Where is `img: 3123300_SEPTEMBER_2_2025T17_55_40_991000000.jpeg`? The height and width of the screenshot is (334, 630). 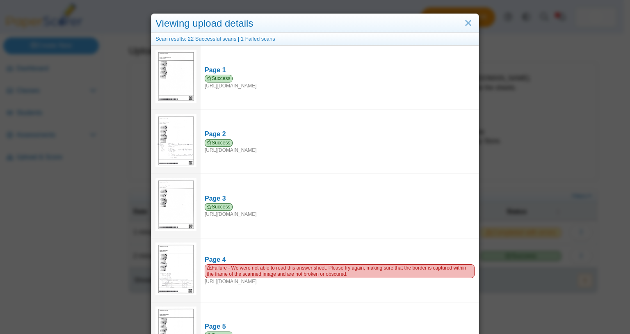 img: 3123300_SEPTEMBER_2_2025T17_55_40_991000000.jpeg is located at coordinates (176, 204).